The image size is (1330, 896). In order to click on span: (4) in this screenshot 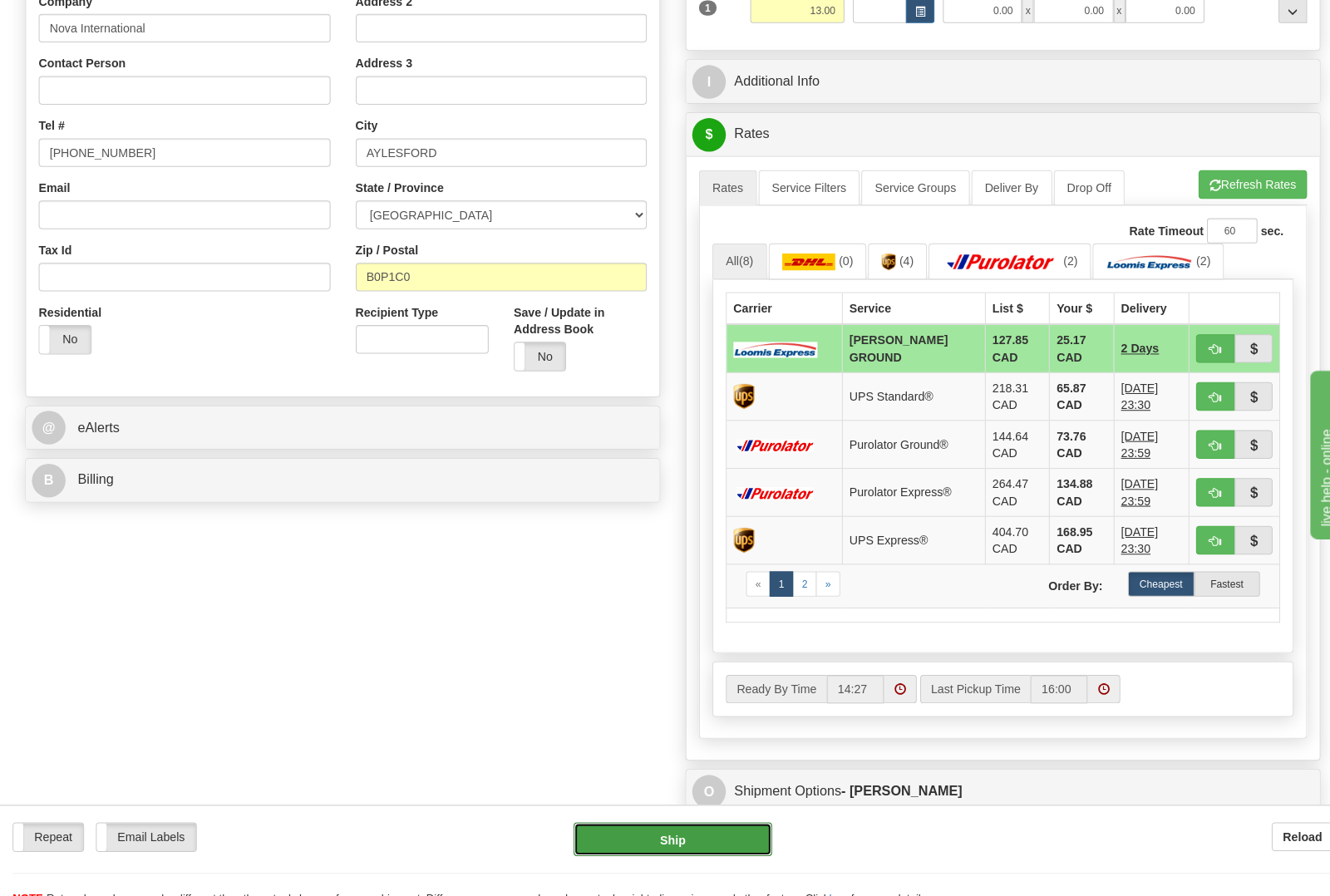, I will do `click(895, 258)`.